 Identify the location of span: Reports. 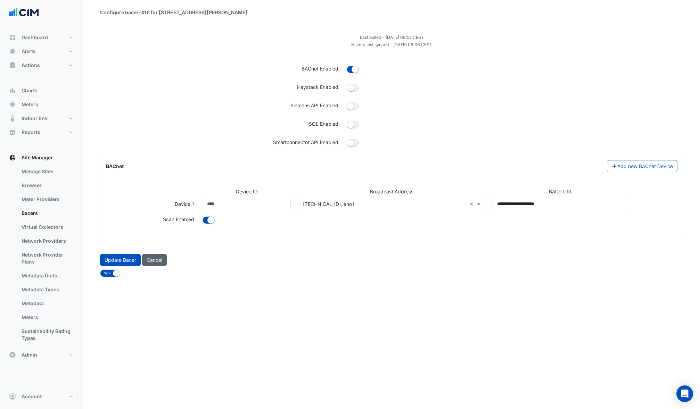
(31, 132).